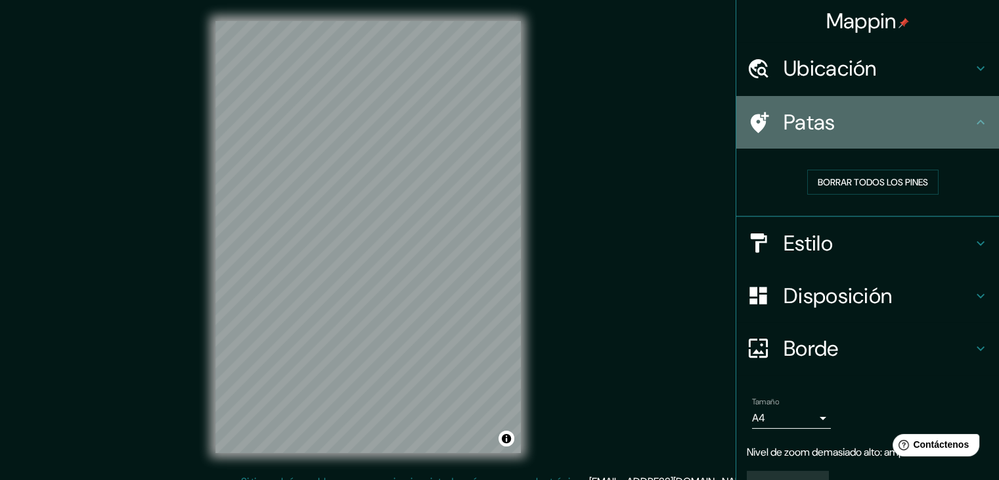  What do you see at coordinates (809, 122) in the screenshot?
I see `font: Patas` at bounding box center [809, 122].